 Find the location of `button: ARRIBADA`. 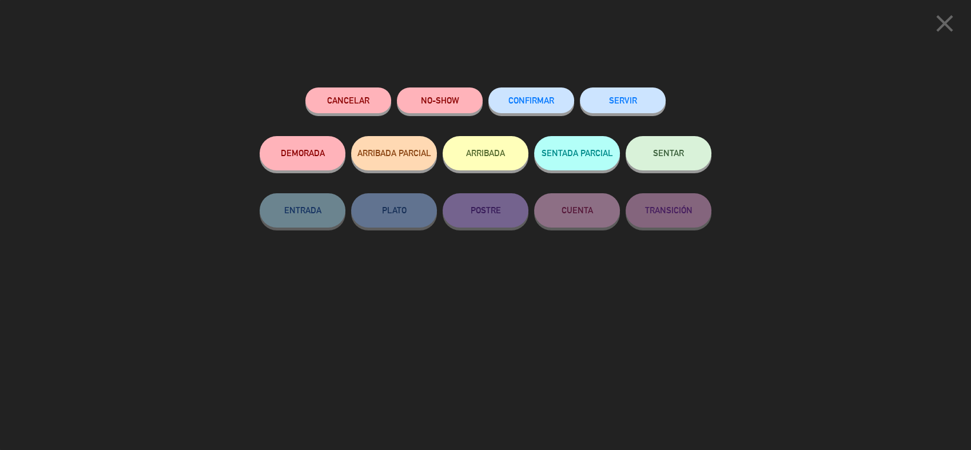

button: ARRIBADA is located at coordinates (485, 153).